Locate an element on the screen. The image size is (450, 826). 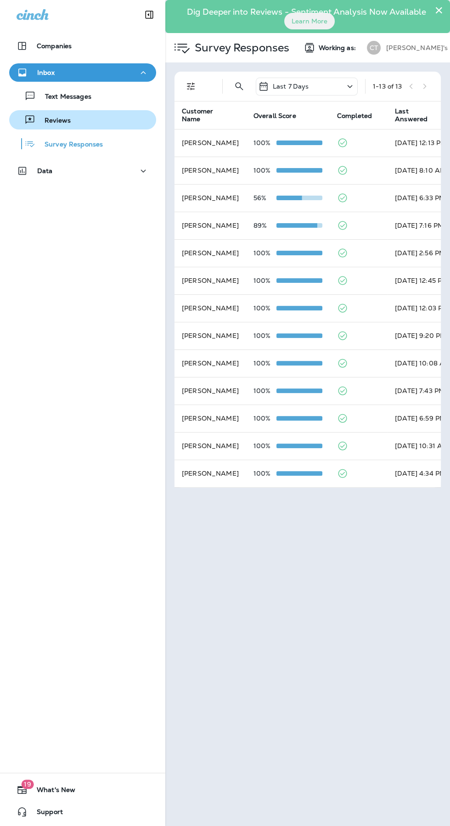
p: Inbox is located at coordinates (46, 73).